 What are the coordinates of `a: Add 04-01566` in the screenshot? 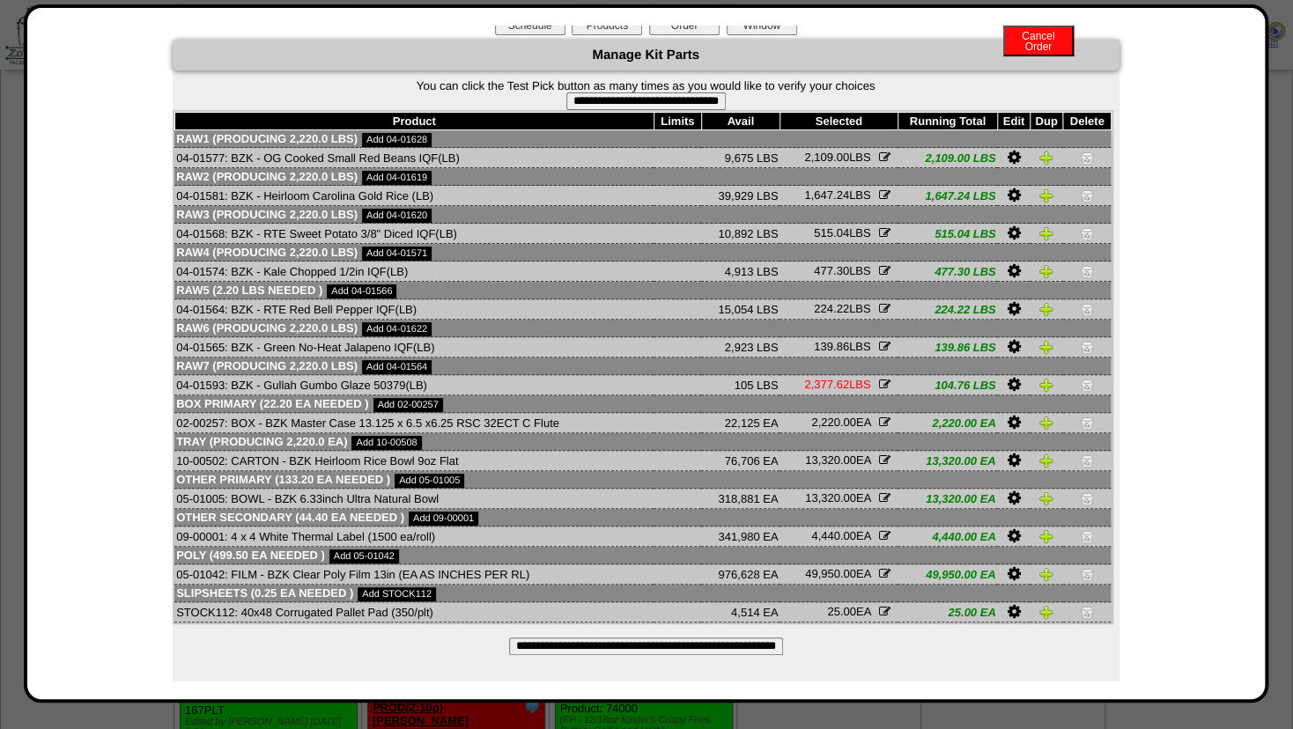 It's located at (361, 292).